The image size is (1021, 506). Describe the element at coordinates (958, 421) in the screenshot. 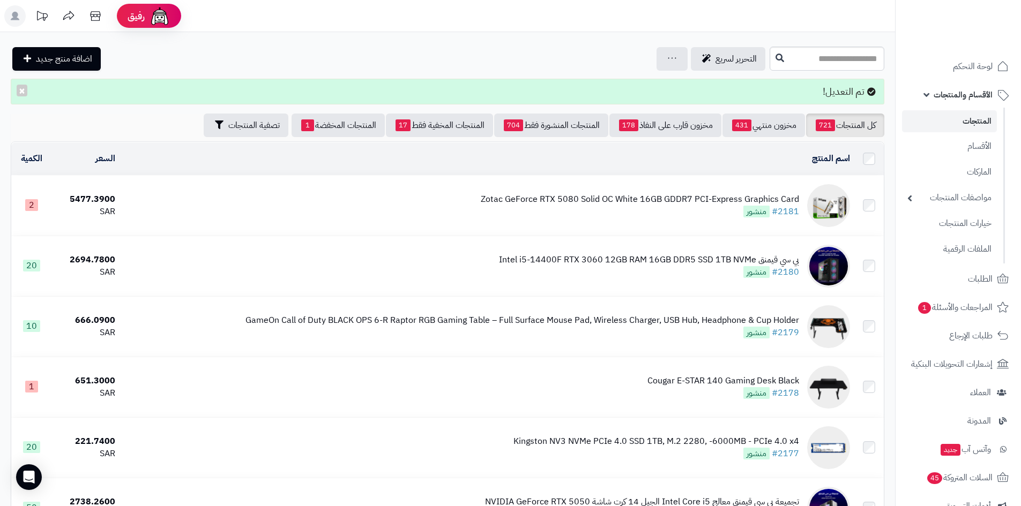

I see `a: المدونة` at that location.